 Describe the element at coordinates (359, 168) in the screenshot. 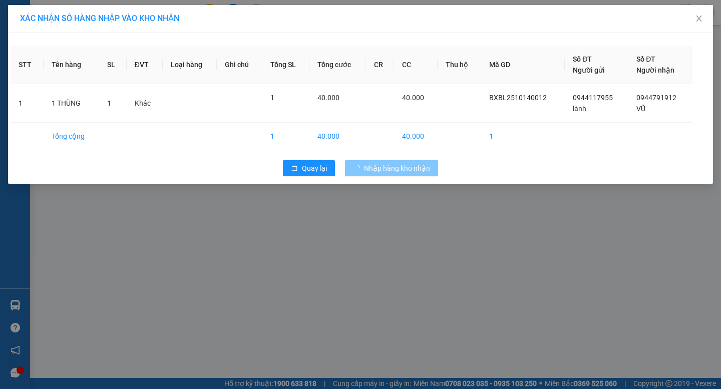

I see `span: loading` at that location.